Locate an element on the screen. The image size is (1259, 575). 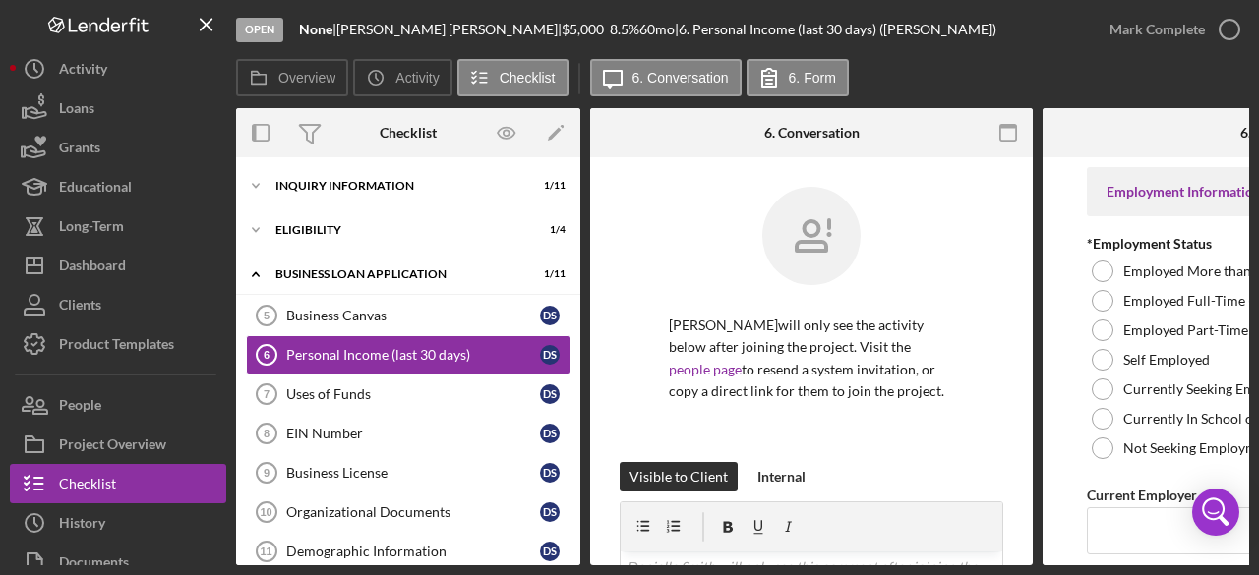
tspan: 10 is located at coordinates (266, 512).